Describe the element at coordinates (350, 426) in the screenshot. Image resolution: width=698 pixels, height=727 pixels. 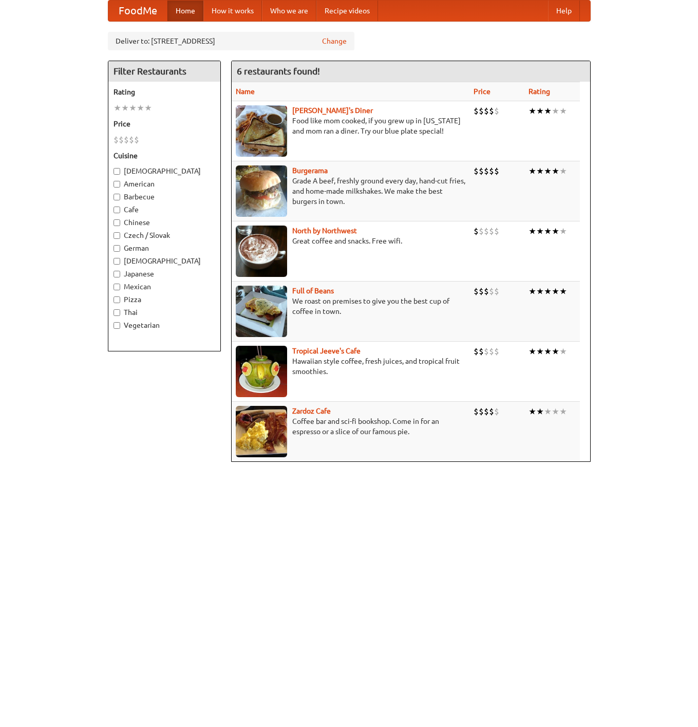
I see `p: Coffee bar and sci-fi bookshop. Come in for an espresso or a slice of our famous pie.` at that location.